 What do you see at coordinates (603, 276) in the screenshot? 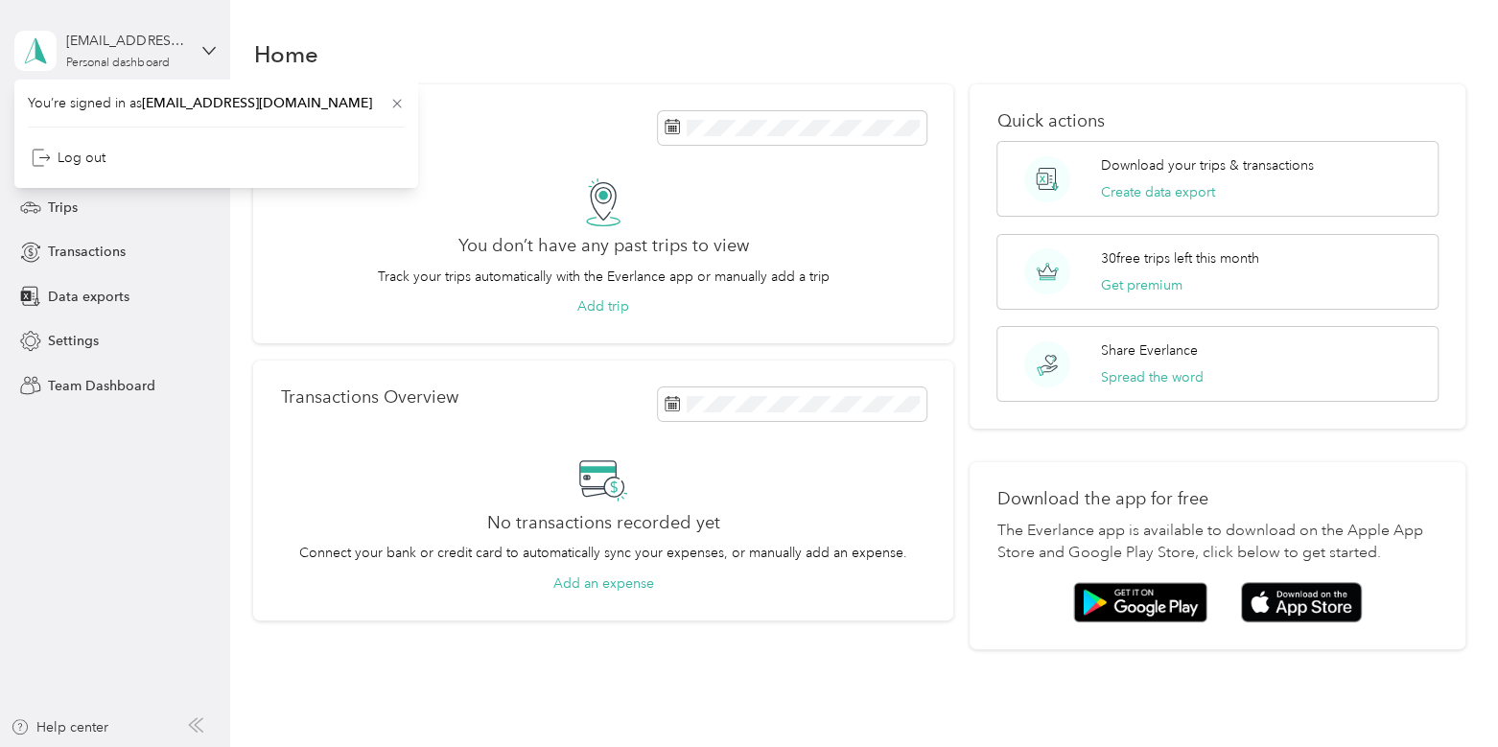
I see `p: Track your trips automatically with the Everlance app or manually add a trip` at bounding box center [603, 276].